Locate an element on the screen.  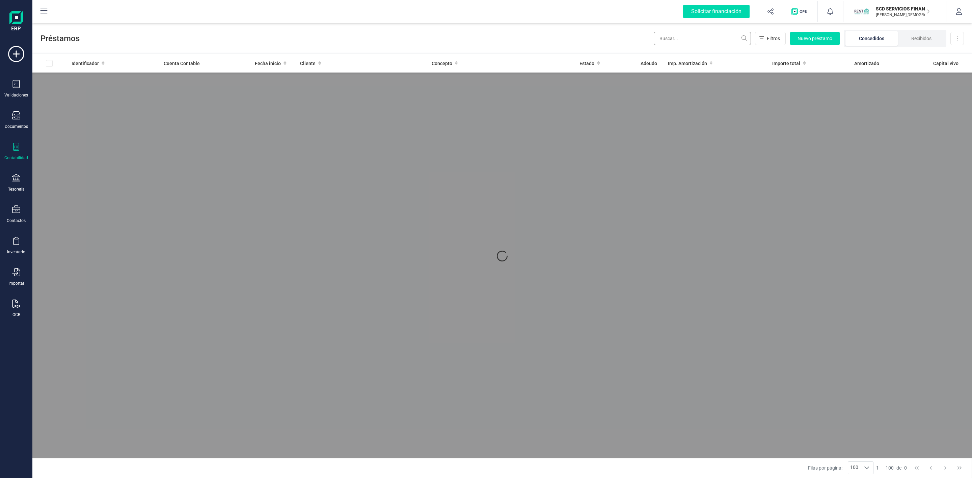
span: Concepto is located at coordinates (442, 63).